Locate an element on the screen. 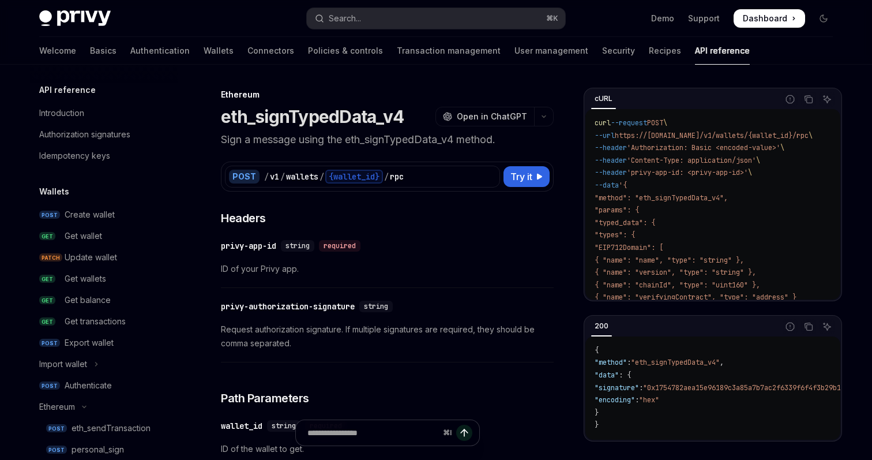 This screenshot has height=460, width=872. span: "eth_signTypedData_v4" is located at coordinates (675, 362).